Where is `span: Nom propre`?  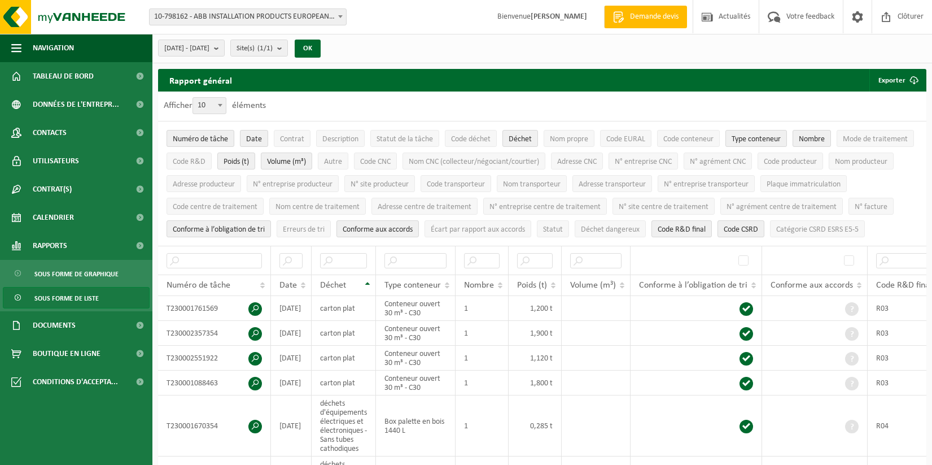
span: Nom propre is located at coordinates (569, 139).